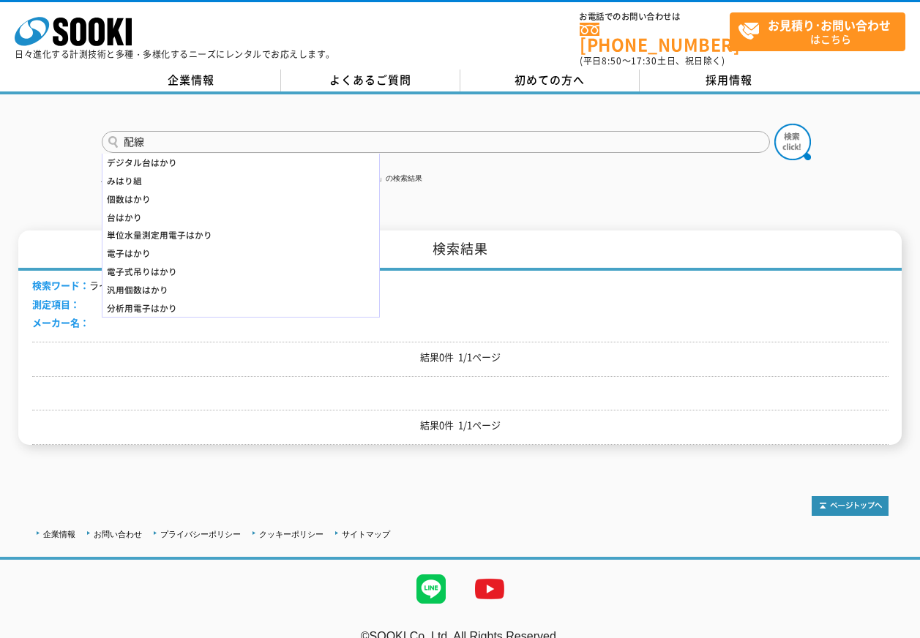 Image resolution: width=920 pixels, height=638 pixels. What do you see at coordinates (370, 81) in the screenshot?
I see `a: よくあるご質問` at bounding box center [370, 81].